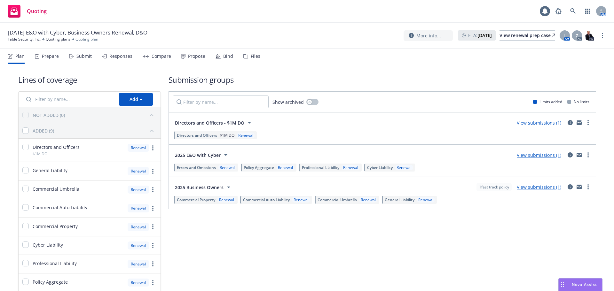 This screenshot has height=291, width=614. What do you see at coordinates (562, 285) in the screenshot?
I see `div: Drag to move` at bounding box center [562, 285].